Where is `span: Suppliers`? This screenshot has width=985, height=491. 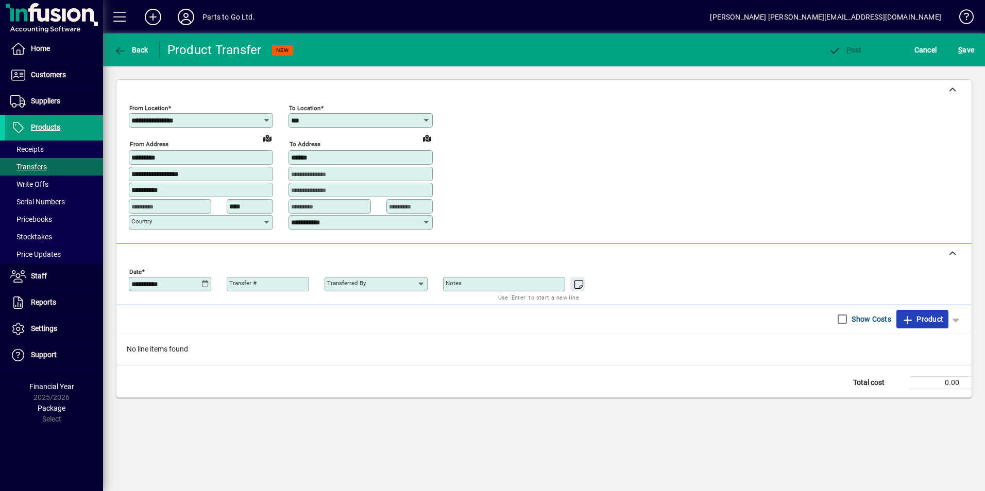 span: Suppliers is located at coordinates (45, 101).